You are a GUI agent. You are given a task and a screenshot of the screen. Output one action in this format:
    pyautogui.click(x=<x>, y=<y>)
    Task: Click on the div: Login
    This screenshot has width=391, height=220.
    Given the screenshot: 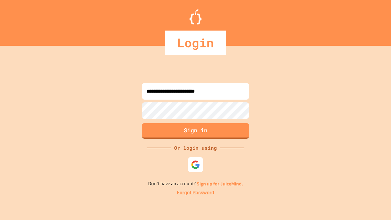 What is the action you would take?
    pyautogui.click(x=196, y=43)
    